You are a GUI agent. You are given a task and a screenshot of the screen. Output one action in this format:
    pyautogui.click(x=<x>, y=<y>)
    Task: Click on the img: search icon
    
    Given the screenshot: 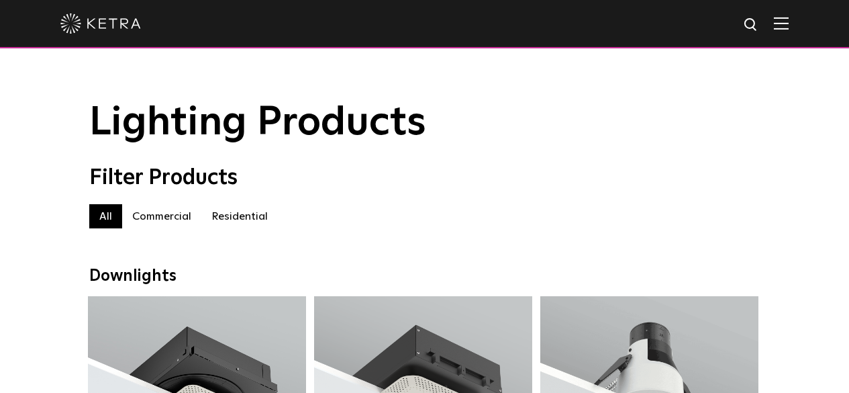 What is the action you would take?
    pyautogui.click(x=751, y=25)
    